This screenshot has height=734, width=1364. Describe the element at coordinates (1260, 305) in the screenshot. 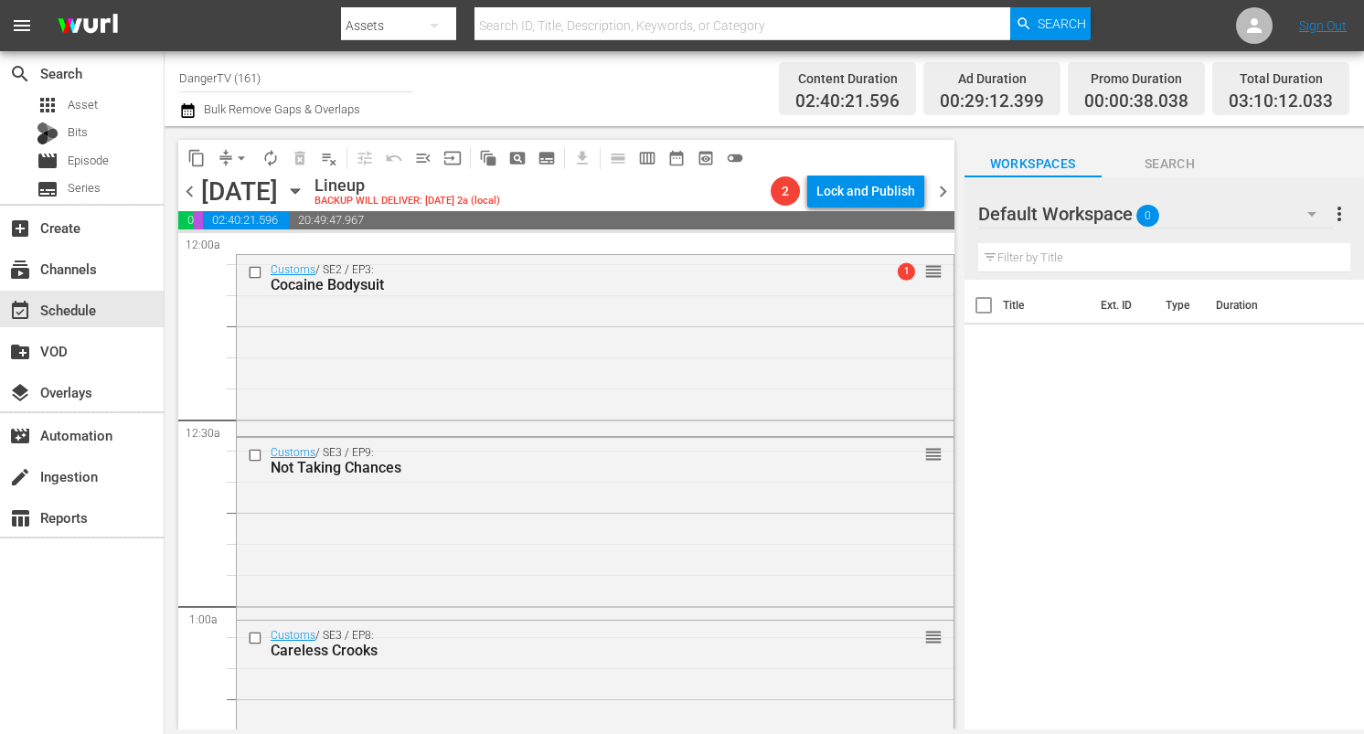

I see `th: Duration` at that location.